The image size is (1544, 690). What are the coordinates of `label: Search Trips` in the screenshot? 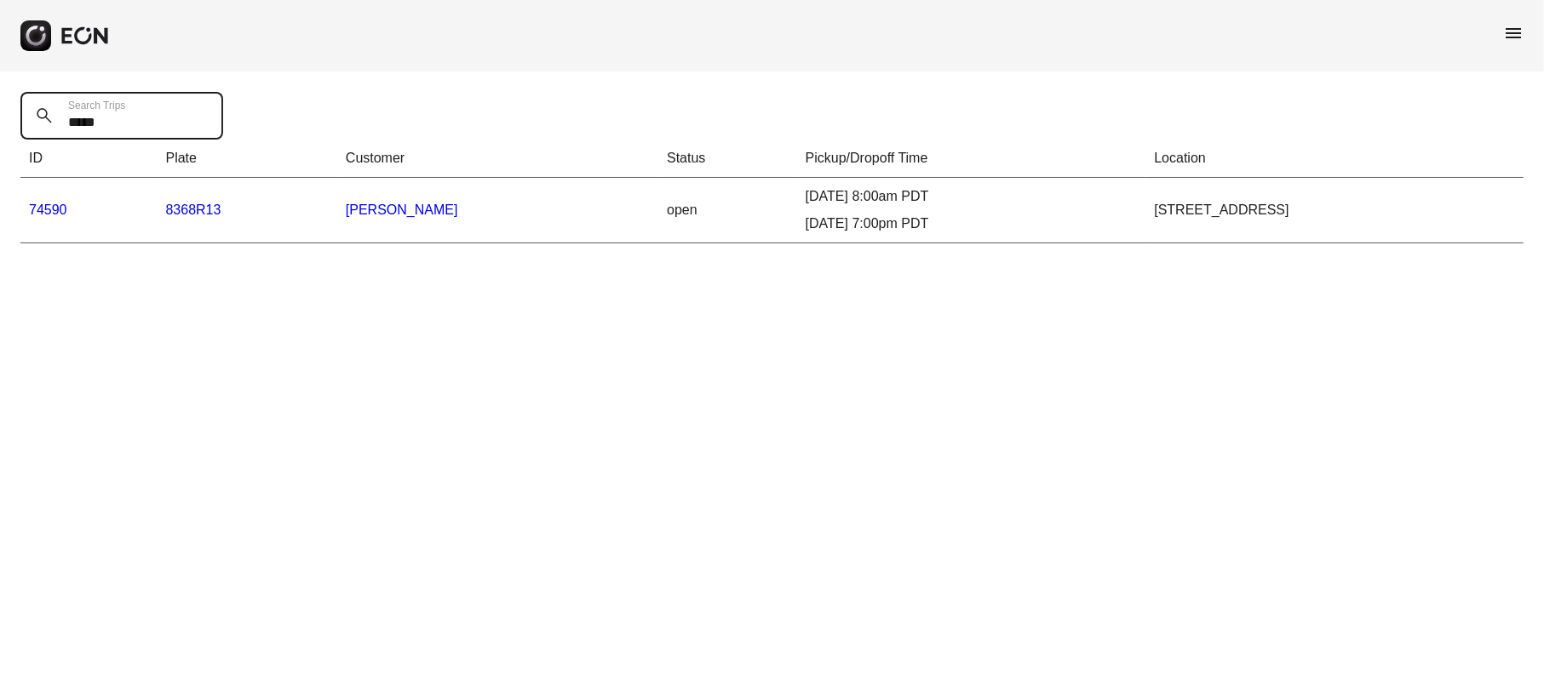 It's located at (96, 106).